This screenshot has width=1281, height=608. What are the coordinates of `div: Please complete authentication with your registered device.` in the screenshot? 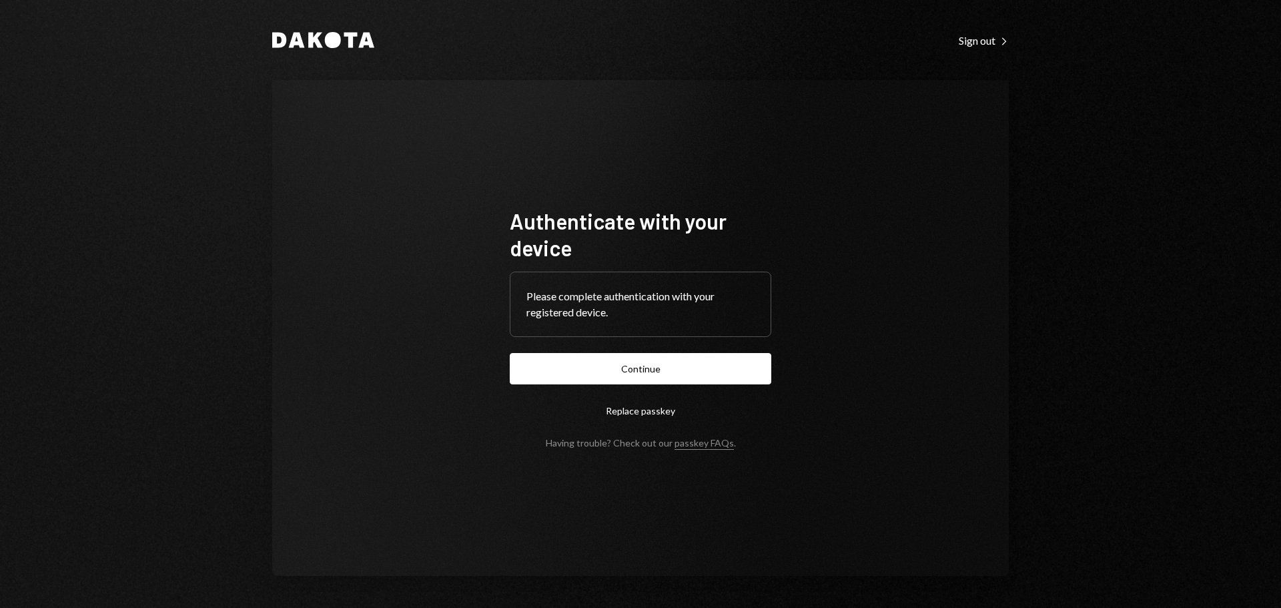 It's located at (641, 304).